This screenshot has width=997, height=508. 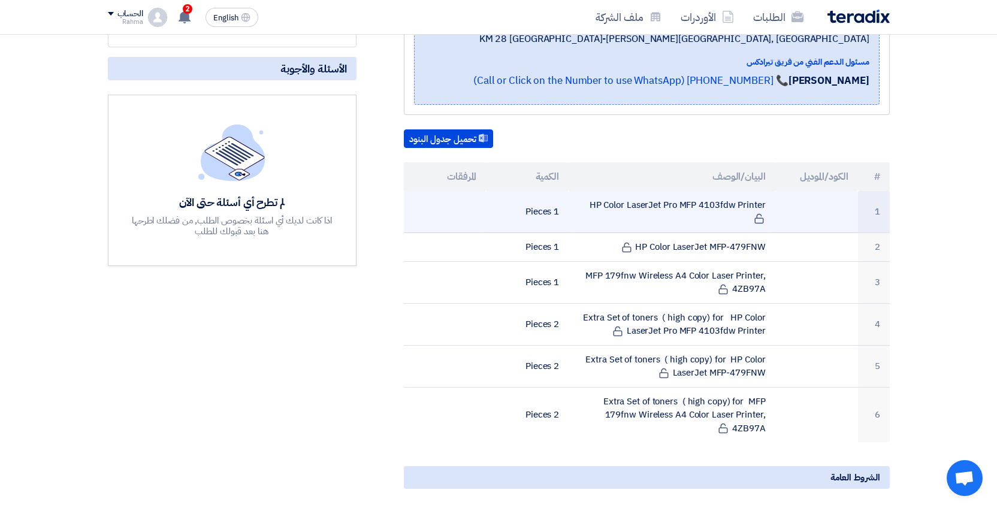 I want to click on div: الحساب, so click(x=130, y=14).